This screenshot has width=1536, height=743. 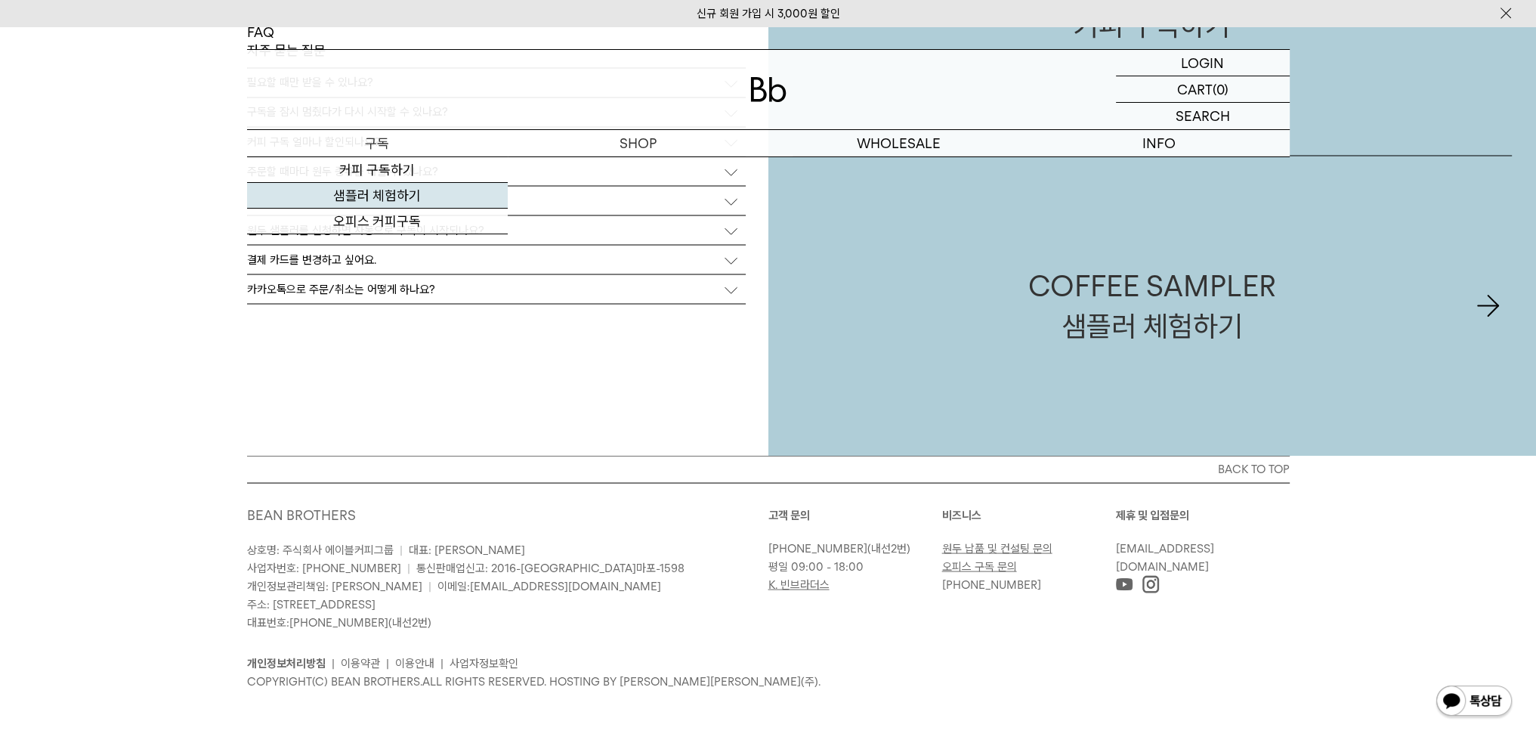 What do you see at coordinates (549, 586) in the screenshot?
I see `span: 이메일:` at bounding box center [549, 586].